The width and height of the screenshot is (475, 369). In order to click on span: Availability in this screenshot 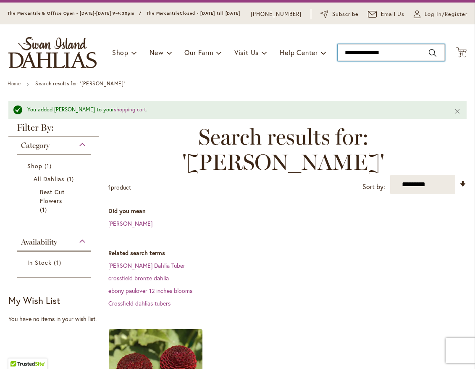, I will do `click(39, 242)`.